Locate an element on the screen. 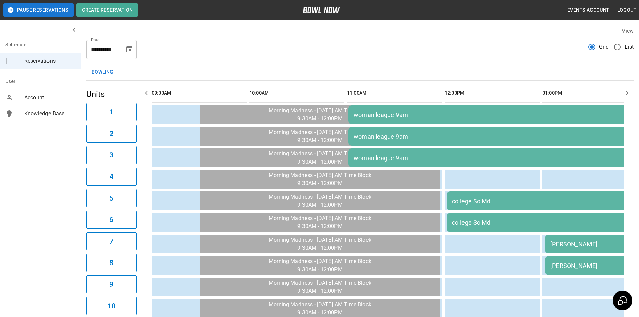  div: inventory tabs is located at coordinates (360, 72).